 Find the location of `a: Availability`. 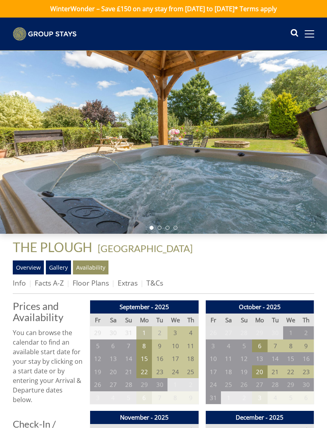

a: Availability is located at coordinates (91, 267).